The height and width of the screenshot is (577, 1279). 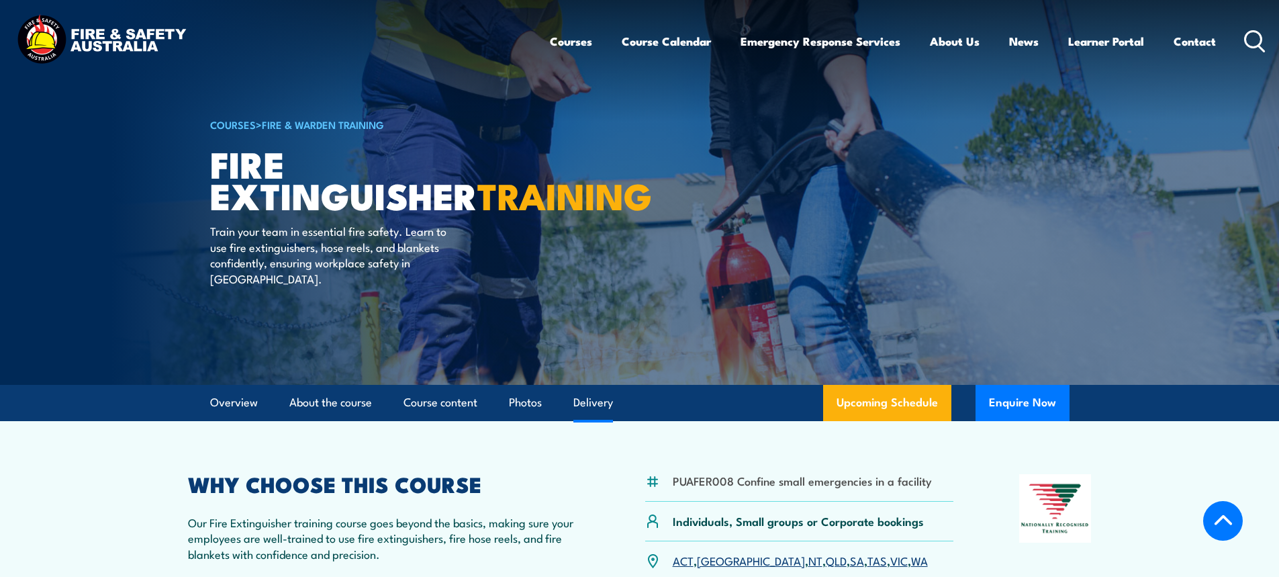 What do you see at coordinates (330, 402) in the screenshot?
I see `a: About the course` at bounding box center [330, 402].